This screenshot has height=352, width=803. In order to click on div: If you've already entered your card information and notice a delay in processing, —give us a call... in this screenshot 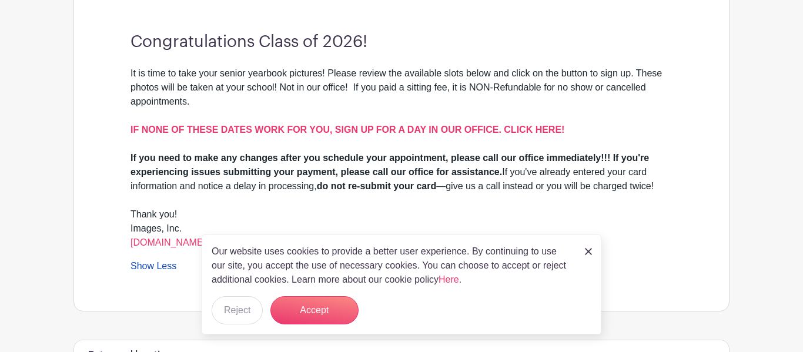, I will do `click(401, 172)`.